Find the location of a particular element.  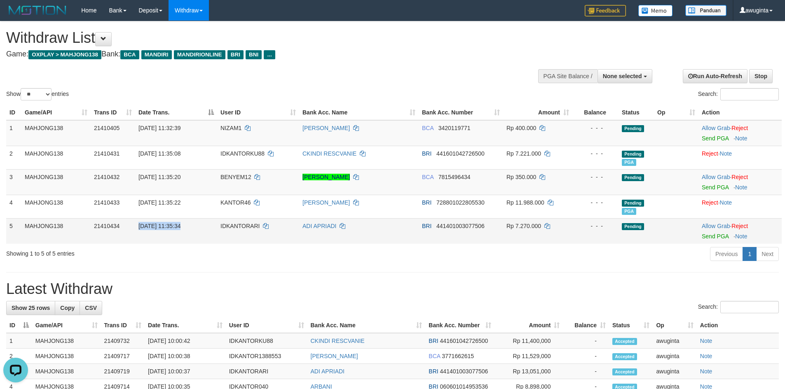

a: Copy is located at coordinates (67, 308).